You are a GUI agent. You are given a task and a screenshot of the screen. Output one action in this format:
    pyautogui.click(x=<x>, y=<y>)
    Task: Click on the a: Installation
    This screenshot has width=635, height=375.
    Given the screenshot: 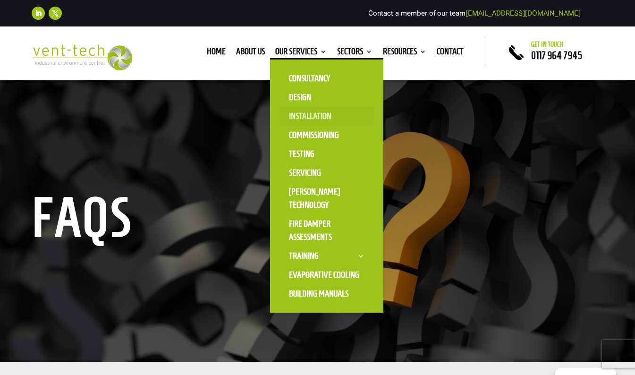 What is the action you would take?
    pyautogui.click(x=327, y=116)
    